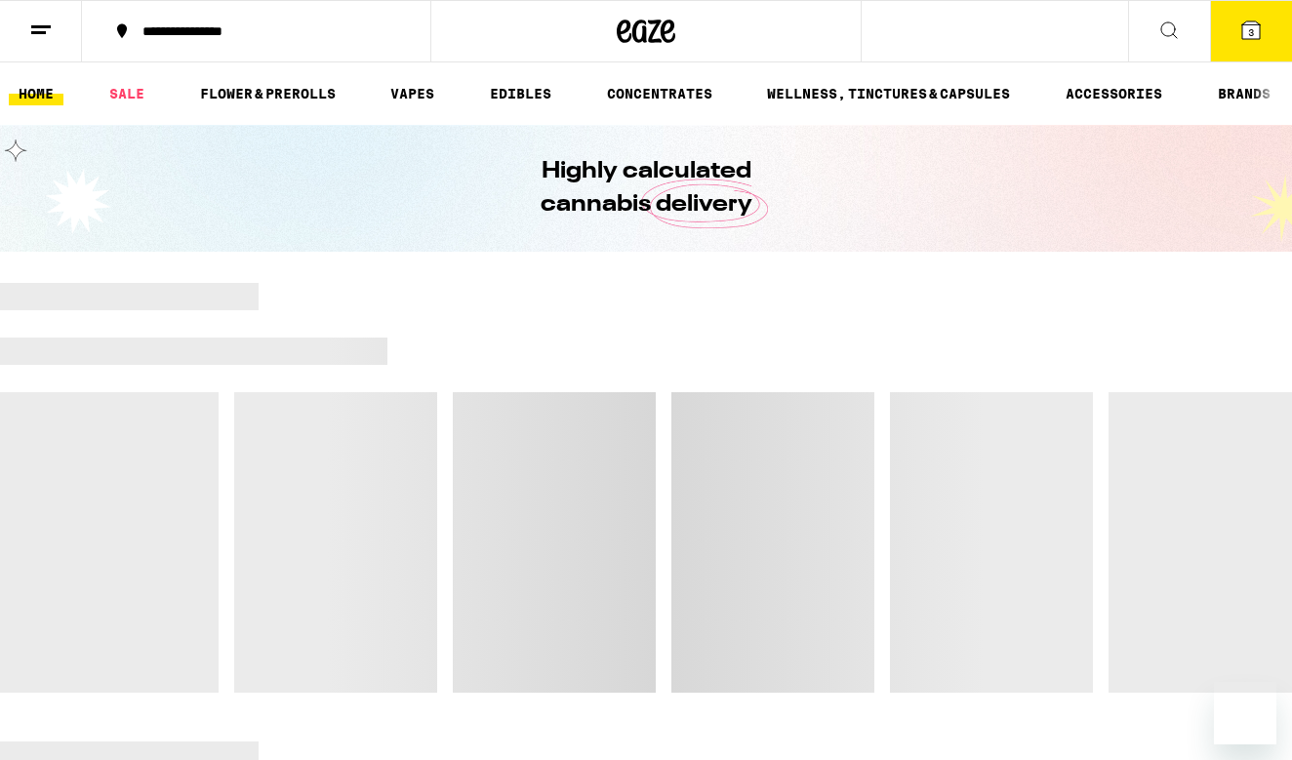 This screenshot has width=1292, height=760. I want to click on h1: Highly calculated cannabis delivery, so click(646, 188).